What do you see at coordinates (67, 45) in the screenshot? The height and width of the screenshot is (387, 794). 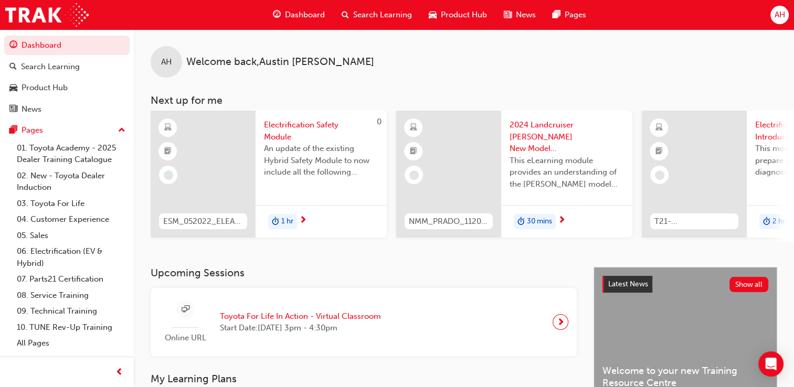 I see `a: Dashboard` at bounding box center [67, 45].